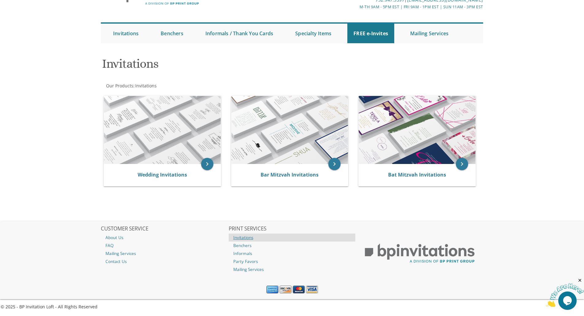 The image size is (584, 316). I want to click on a: Informals, so click(292, 253).